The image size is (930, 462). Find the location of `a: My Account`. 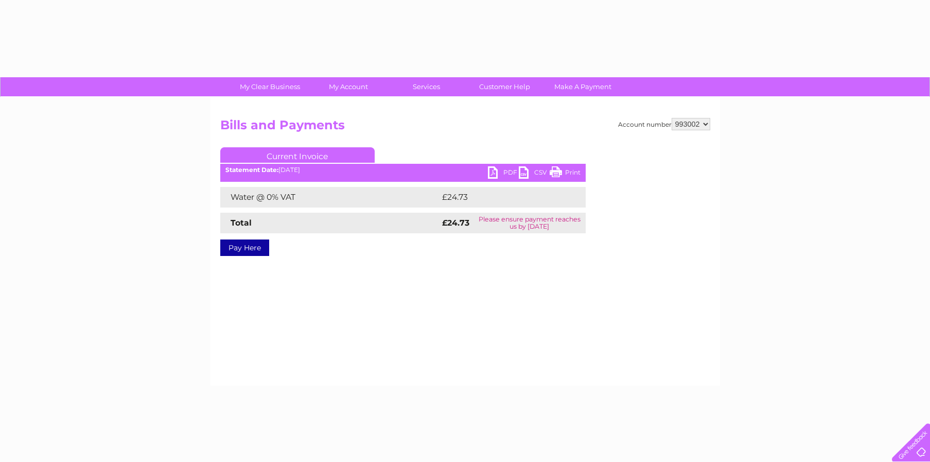

a: My Account is located at coordinates (348, 86).